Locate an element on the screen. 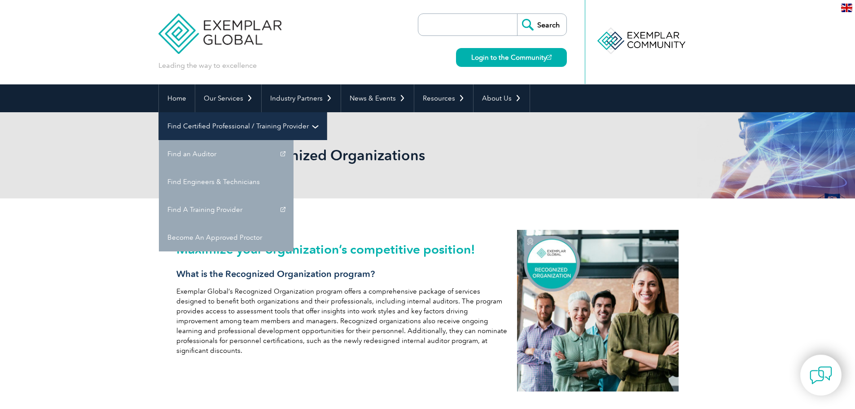 This screenshot has width=855, height=409. a: Resources is located at coordinates (443, 98).